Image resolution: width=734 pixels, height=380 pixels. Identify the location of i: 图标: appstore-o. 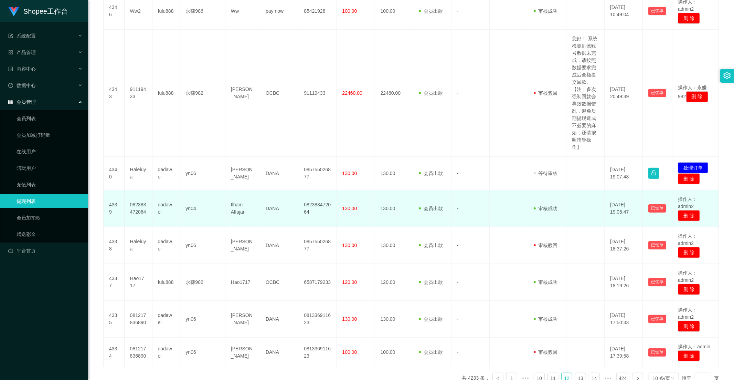
(11, 52).